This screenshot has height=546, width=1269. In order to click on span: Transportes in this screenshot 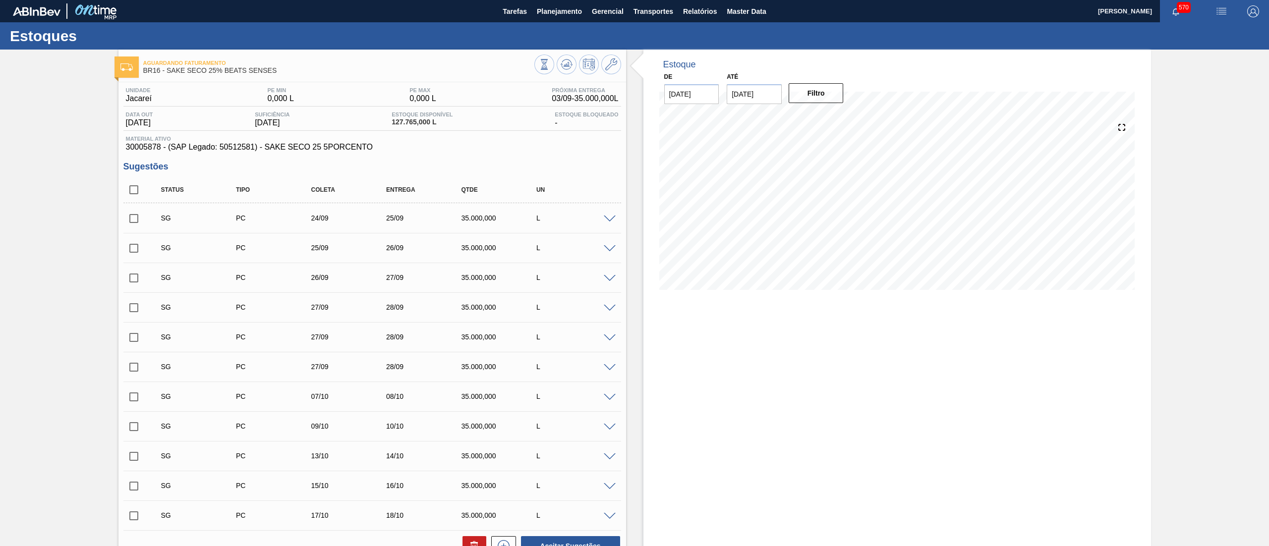, I will do `click(654, 11)`.